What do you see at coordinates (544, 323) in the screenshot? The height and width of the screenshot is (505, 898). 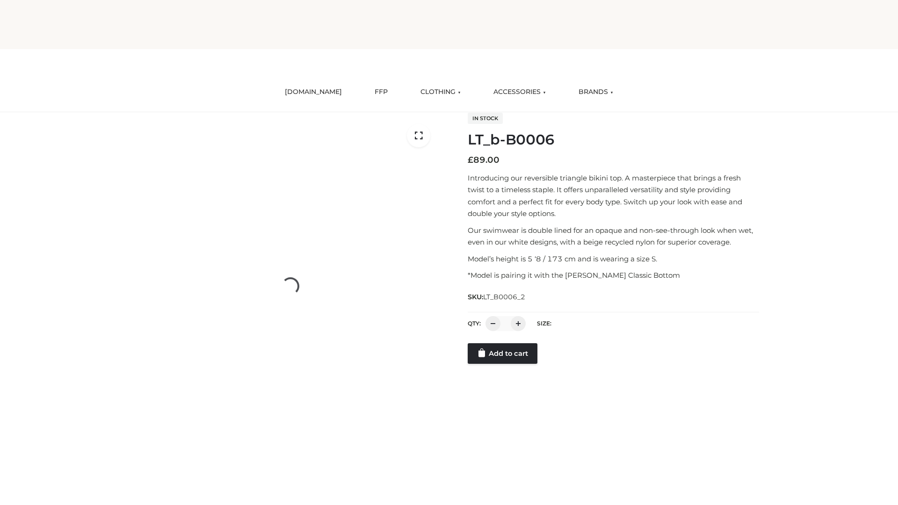 I see `label: Size:` at bounding box center [544, 323].